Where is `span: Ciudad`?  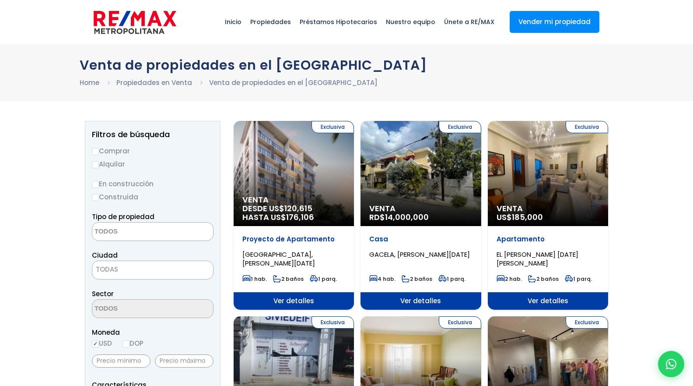
span: Ciudad is located at coordinates (105, 255).